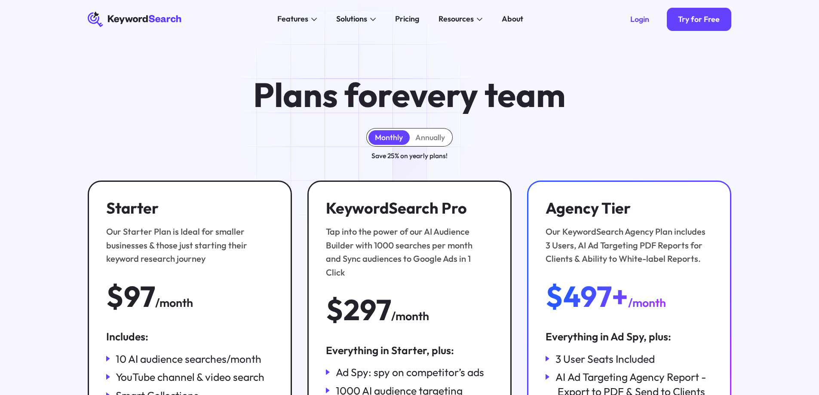 This screenshot has width=819, height=395. I want to click on h3: Starter, so click(187, 208).